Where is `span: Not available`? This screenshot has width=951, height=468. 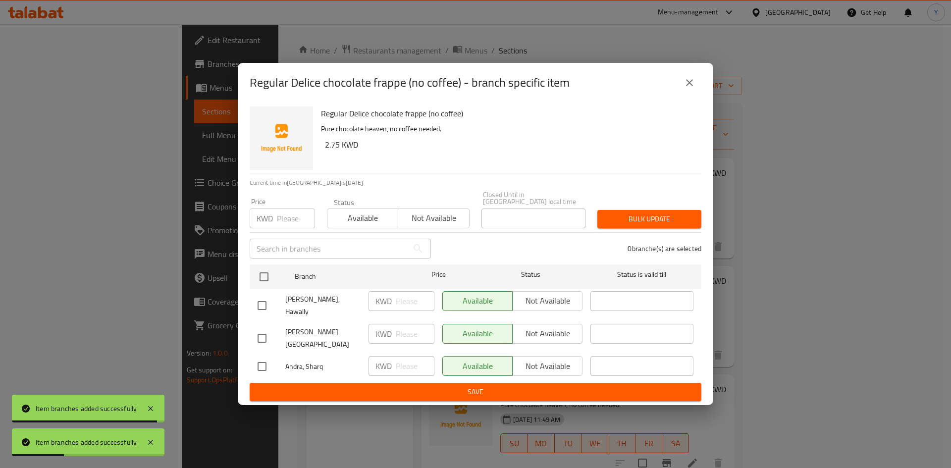
span: Not available is located at coordinates (433, 218).